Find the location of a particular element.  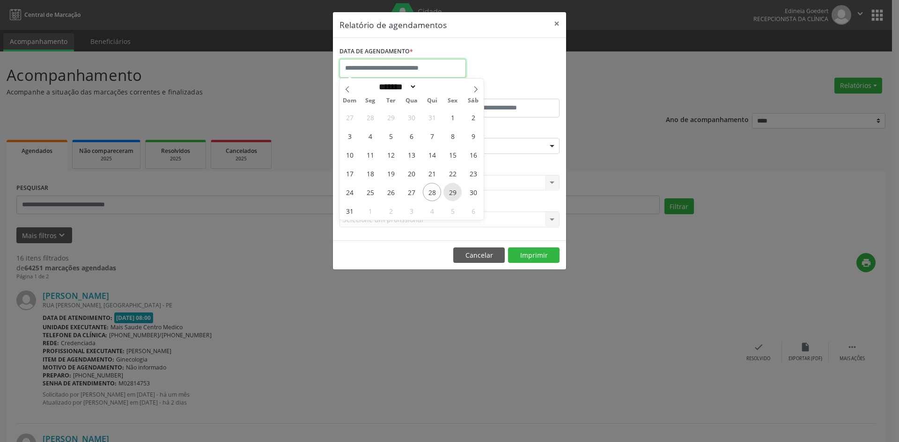

span: Agosto 21, 2025 is located at coordinates (432, 173).